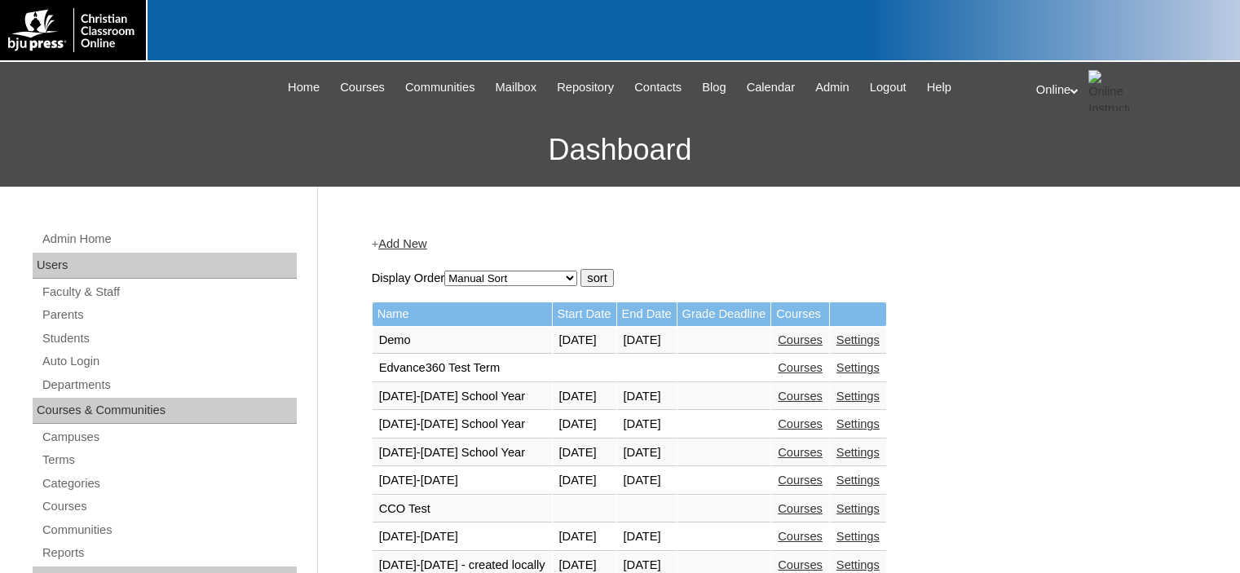 The image size is (1240, 573). I want to click on span: Communities, so click(440, 87).